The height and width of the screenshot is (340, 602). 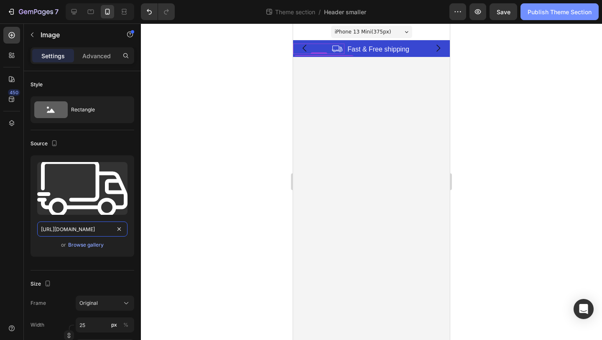 What do you see at coordinates (345, 12) in the screenshot?
I see `span: Header smaller` at bounding box center [345, 12].